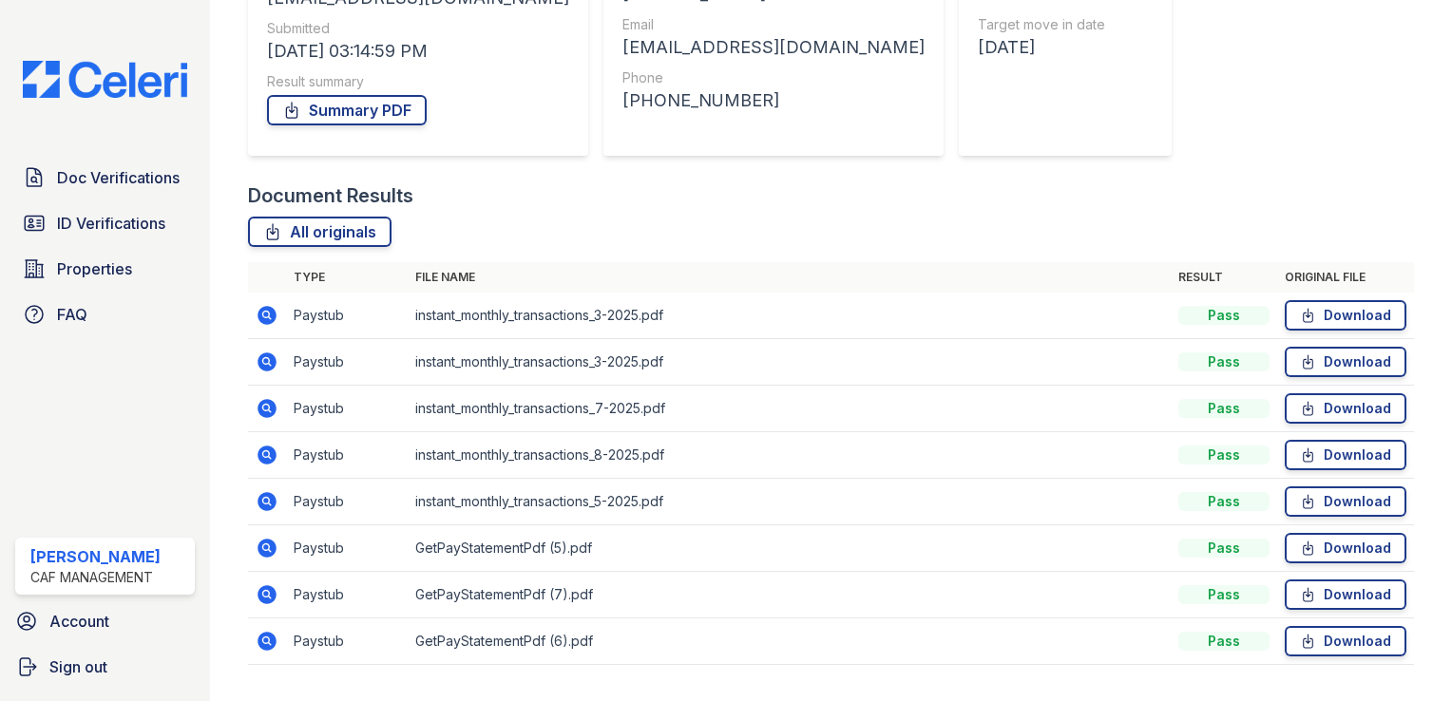 This screenshot has height=701, width=1452. I want to click on span: ID Verifications, so click(111, 223).